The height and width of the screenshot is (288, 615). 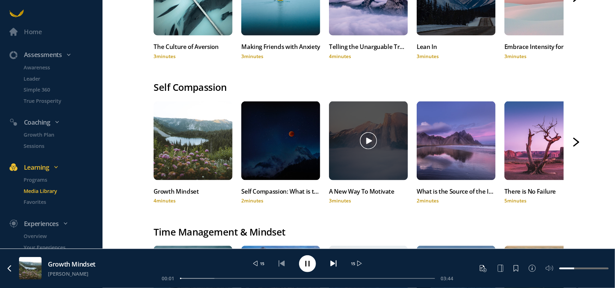 I want to click on p: Favorites, so click(x=62, y=202).